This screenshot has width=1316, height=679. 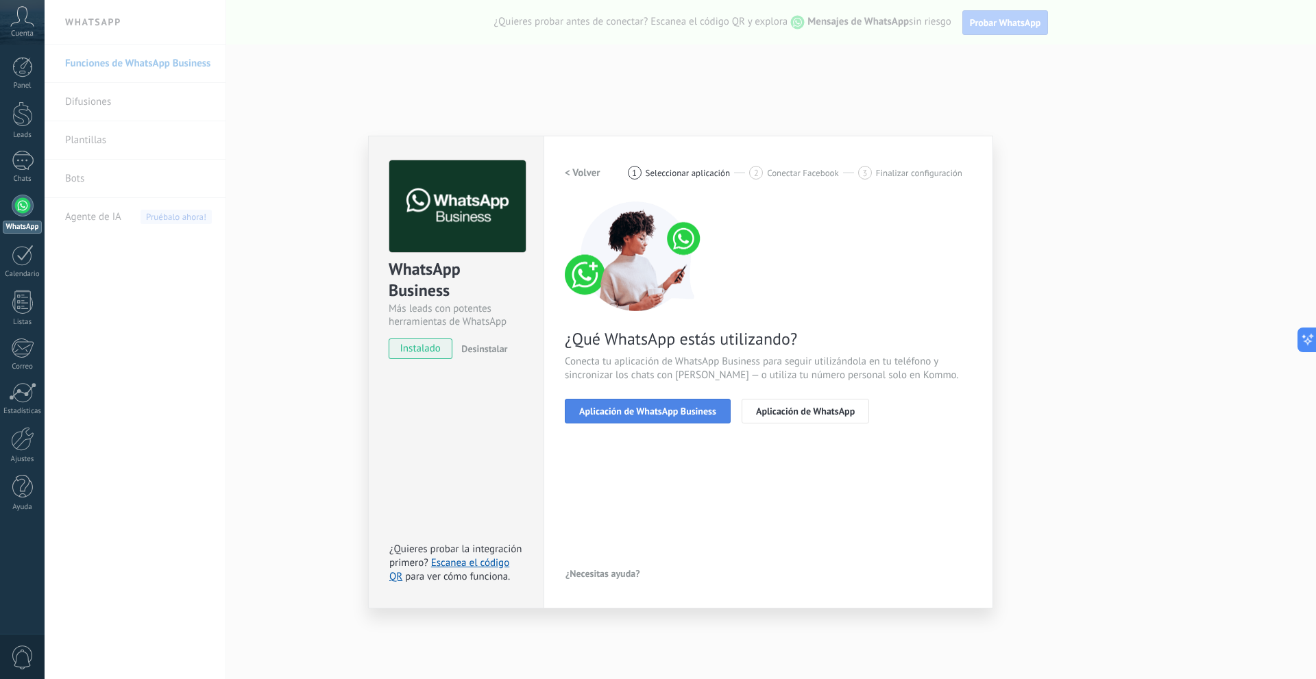 What do you see at coordinates (23, 86) in the screenshot?
I see `div: Panel` at bounding box center [23, 86].